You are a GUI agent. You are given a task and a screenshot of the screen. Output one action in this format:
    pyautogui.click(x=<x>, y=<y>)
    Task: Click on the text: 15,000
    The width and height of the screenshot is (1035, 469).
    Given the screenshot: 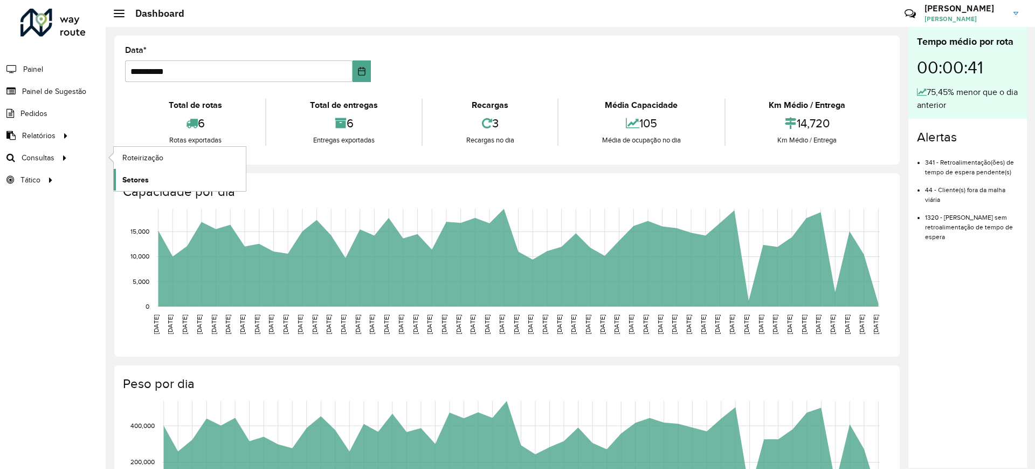 What is the action you would take?
    pyautogui.click(x=140, y=231)
    